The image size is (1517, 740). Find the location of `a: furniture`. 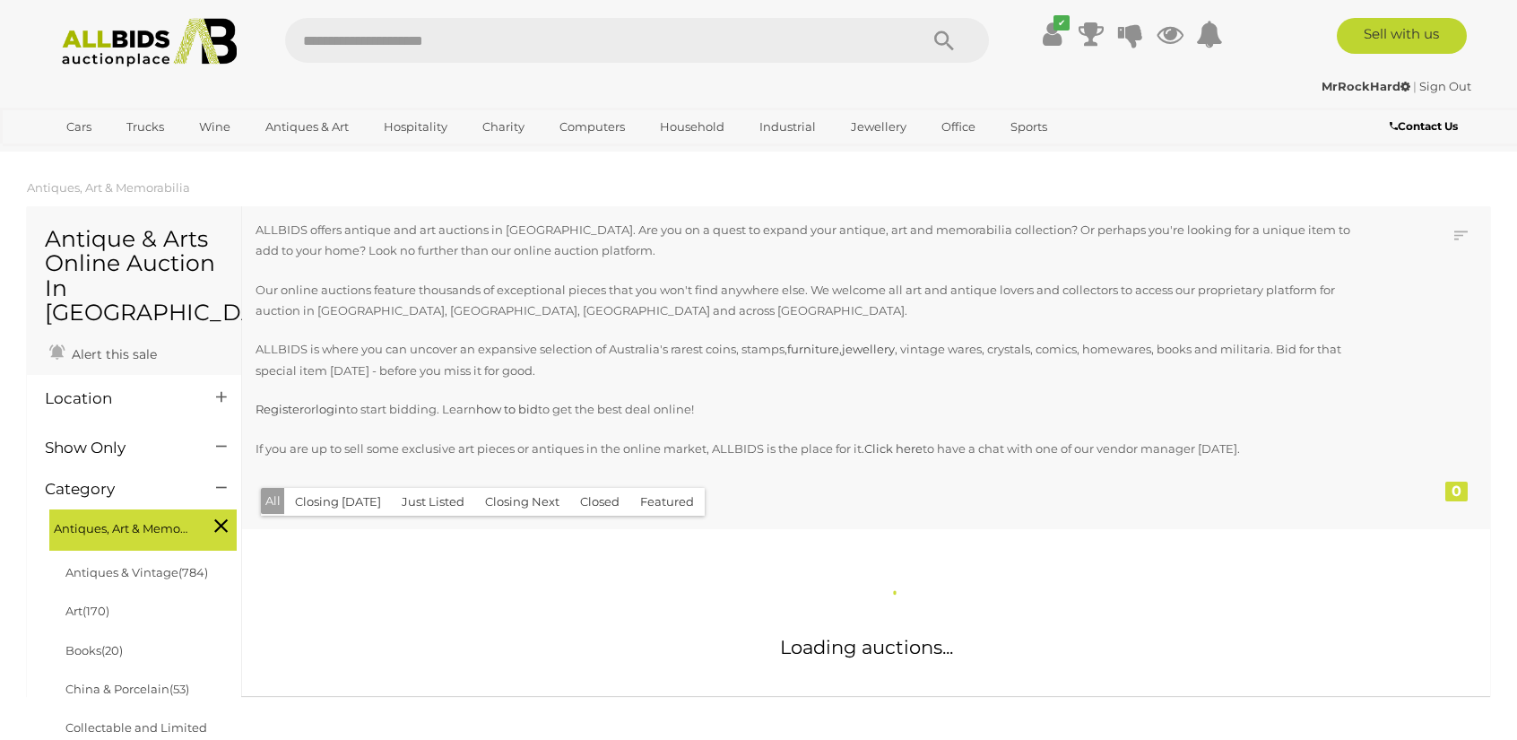

a: furniture is located at coordinates (813, 349).